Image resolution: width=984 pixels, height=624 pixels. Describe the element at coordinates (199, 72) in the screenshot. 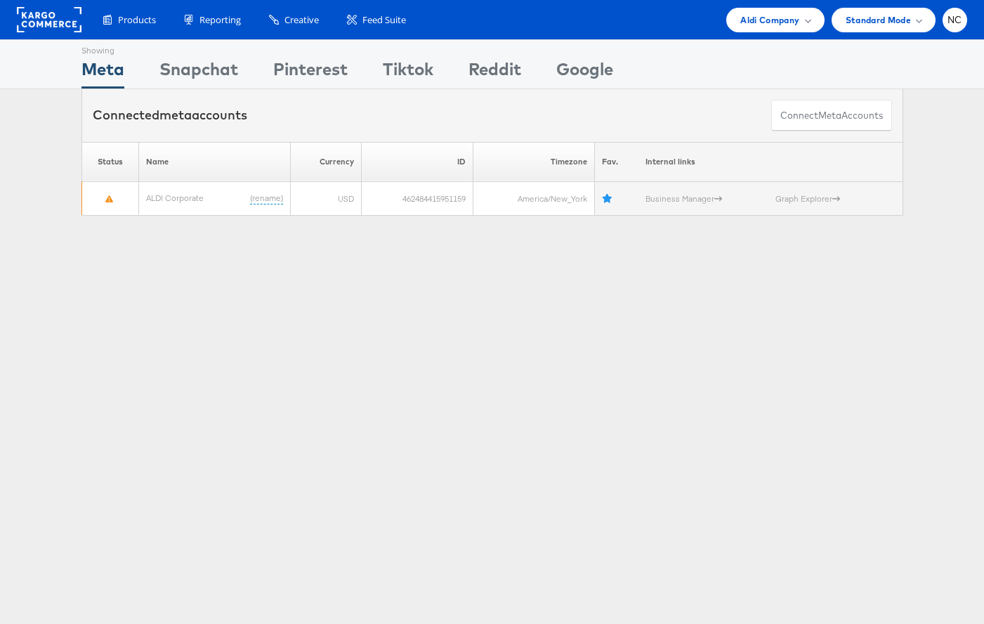

I see `div: Snapchat` at that location.